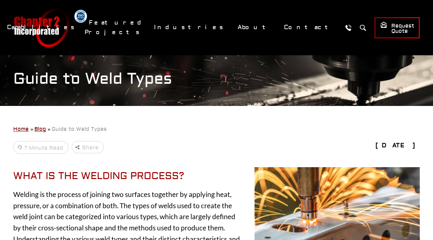 This screenshot has width=433, height=240. I want to click on a: Contact, so click(309, 27).